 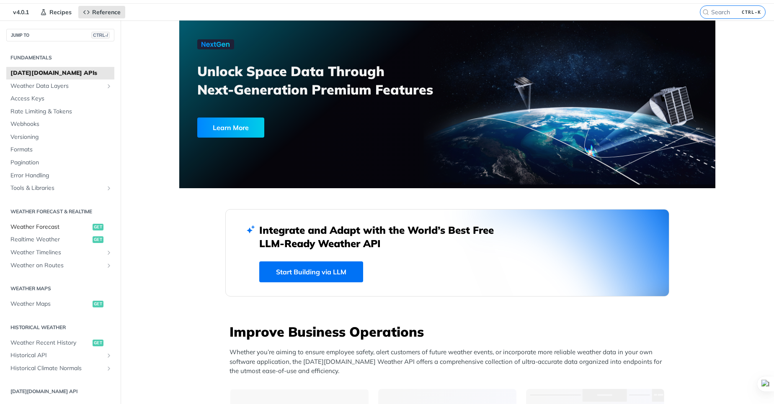 I want to click on h3: Improve Business Operations, so click(x=449, y=332).